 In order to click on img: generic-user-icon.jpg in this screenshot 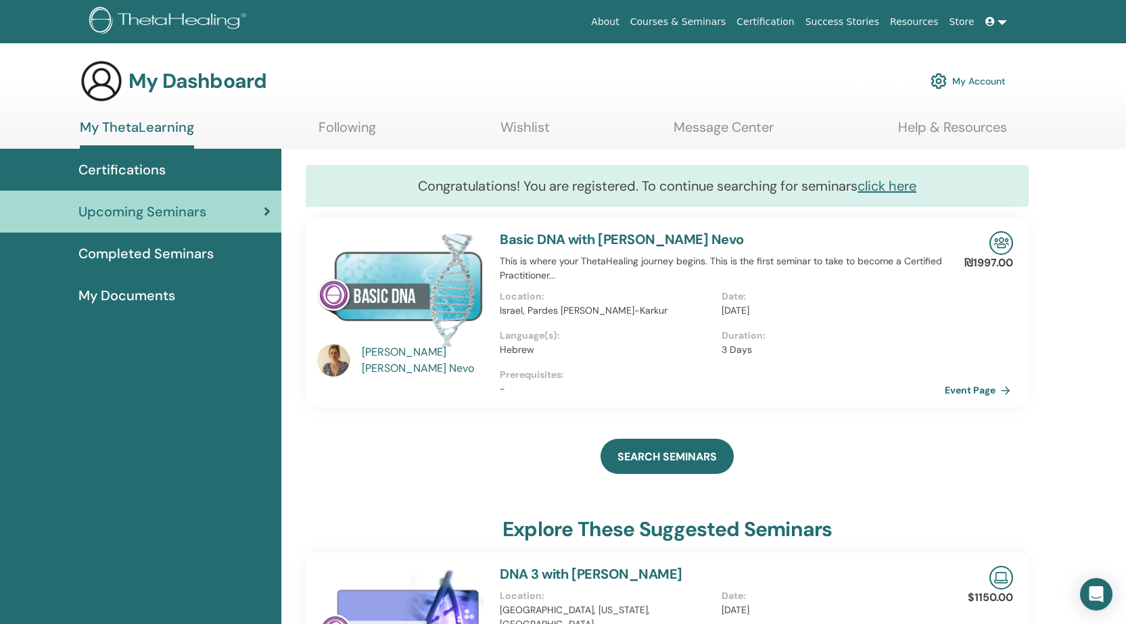, I will do `click(101, 81)`.